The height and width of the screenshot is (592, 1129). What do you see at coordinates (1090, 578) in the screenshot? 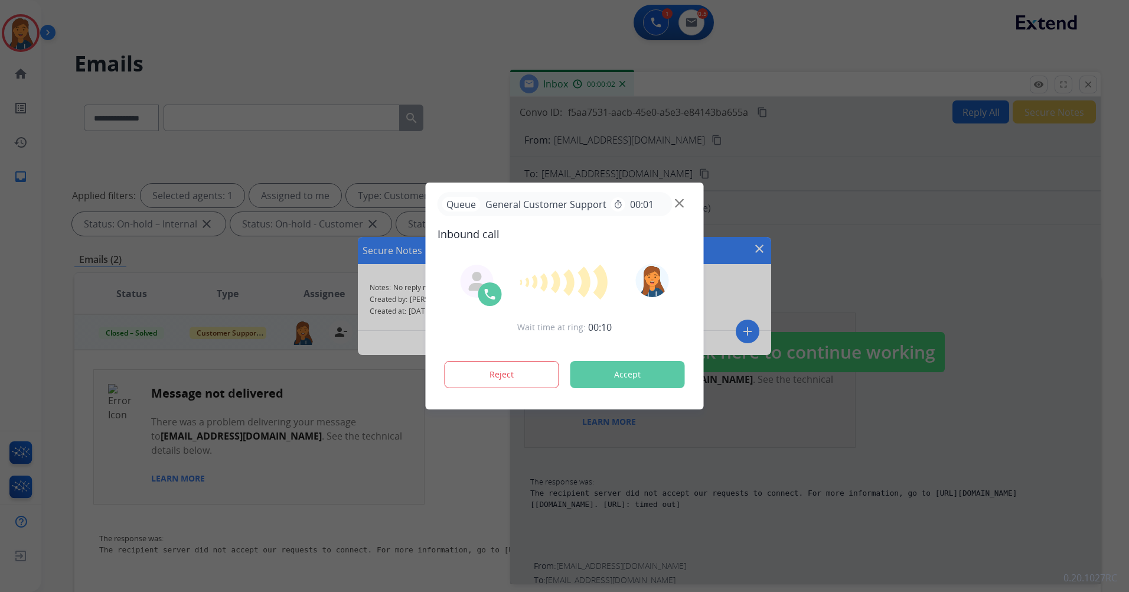
I see `p: 0.20.1027RC` at bounding box center [1090, 578].